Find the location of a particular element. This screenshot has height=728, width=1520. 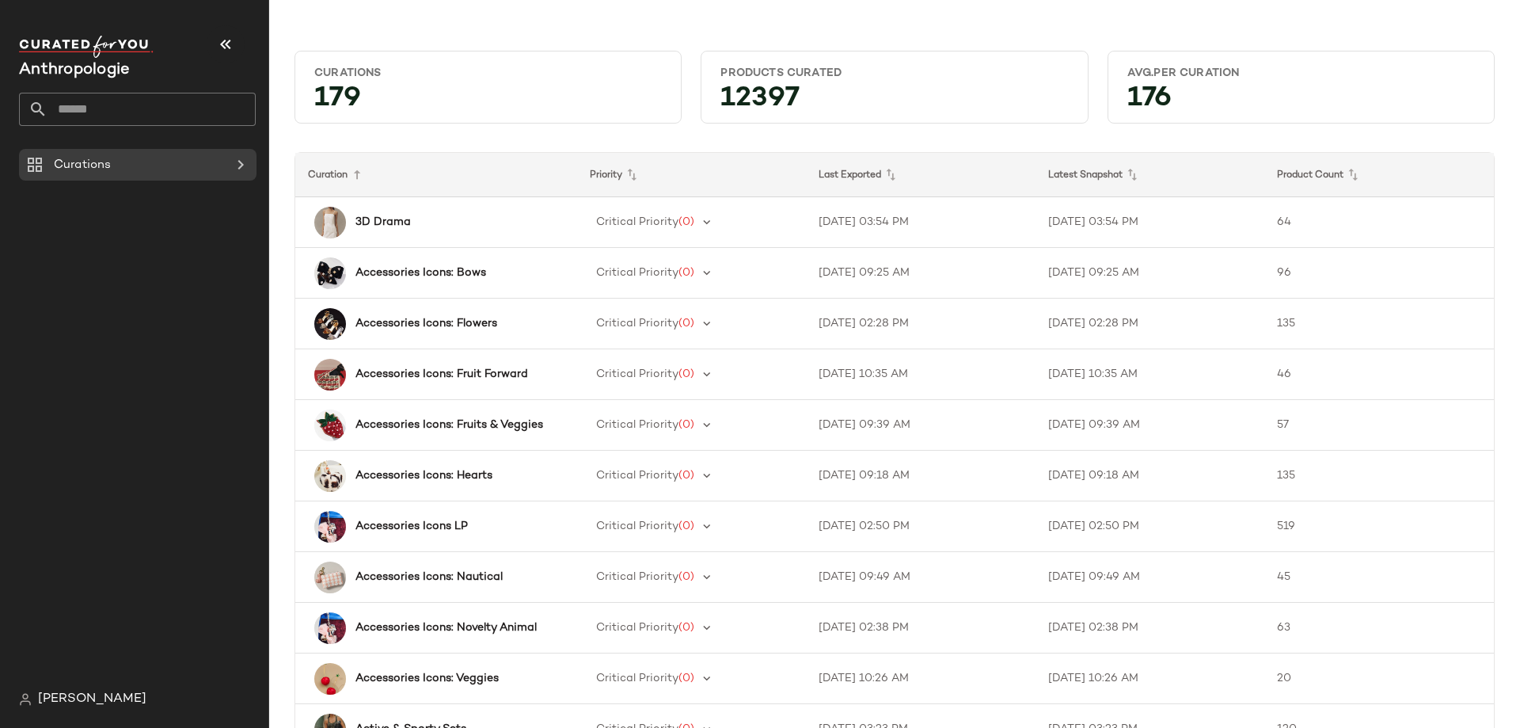

th: Priority is located at coordinates (692, 175).